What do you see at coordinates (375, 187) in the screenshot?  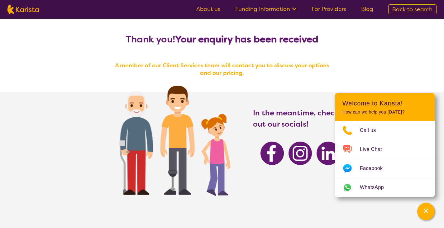 I see `span: WhatsApp` at bounding box center [375, 187].